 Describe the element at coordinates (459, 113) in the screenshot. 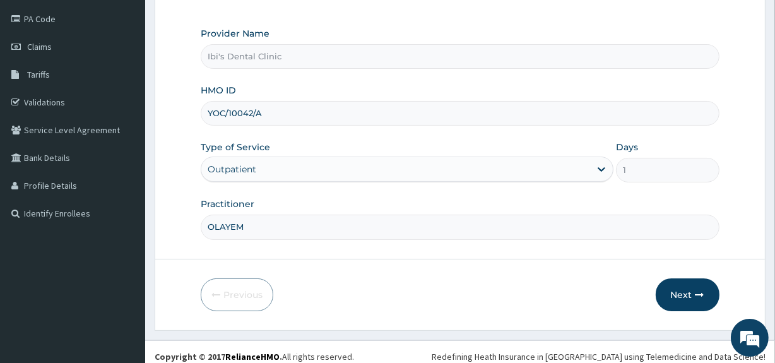

I see `input: Enter HMO ID` at that location.